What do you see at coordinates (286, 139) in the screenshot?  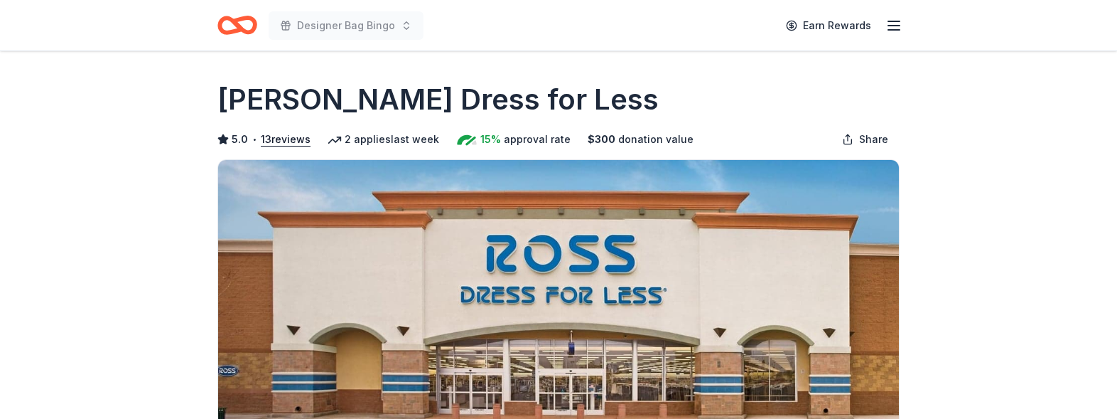 I see `button: 13reviews` at bounding box center [286, 139].